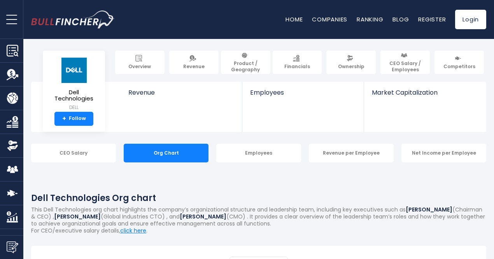 The width and height of the screenshot is (494, 259). I want to click on span: Ownership, so click(351, 66).